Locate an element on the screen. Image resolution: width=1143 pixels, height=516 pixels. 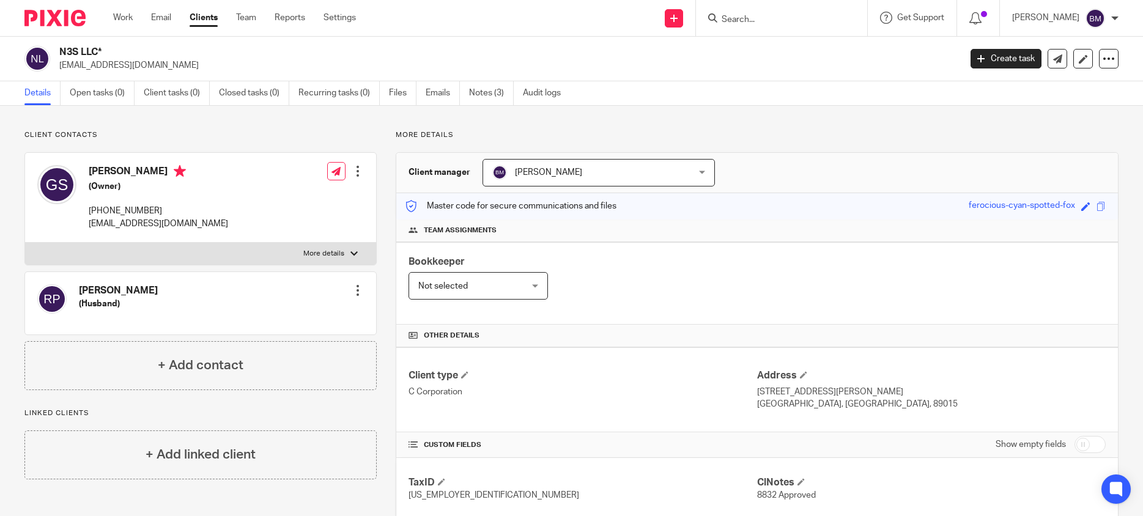
a: Reports is located at coordinates (290, 18).